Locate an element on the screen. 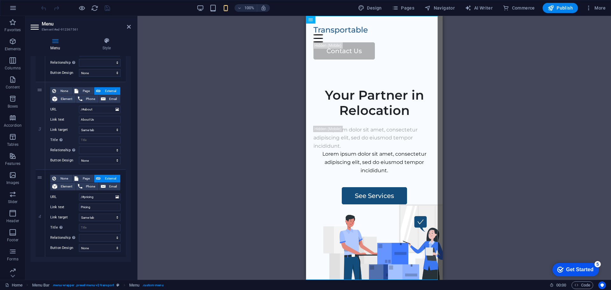 The height and width of the screenshot is (290, 611). button: 100% is located at coordinates (246, 8).